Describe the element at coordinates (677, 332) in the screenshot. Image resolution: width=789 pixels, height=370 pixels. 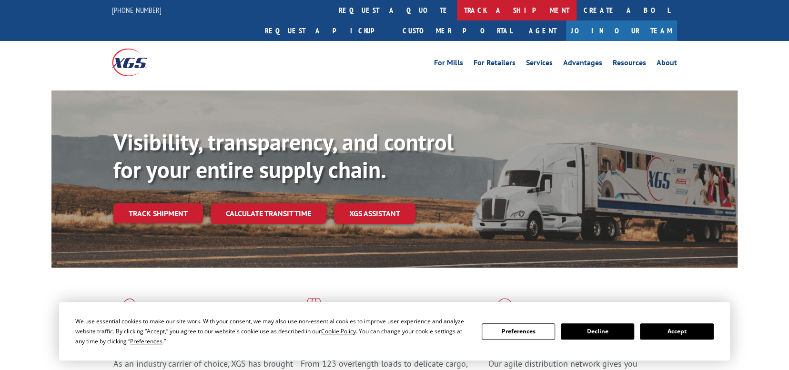
I see `button: Accept` at that location.